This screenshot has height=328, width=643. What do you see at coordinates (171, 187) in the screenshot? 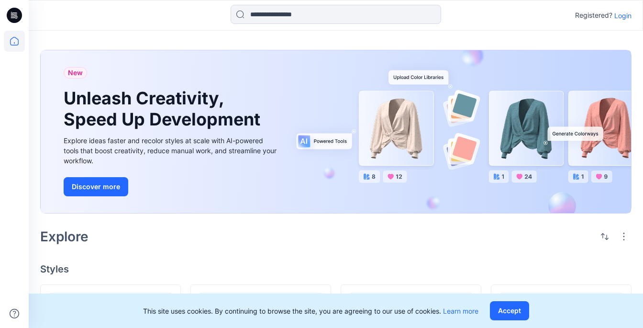
I see `a: Discover more` at bounding box center [171, 187].